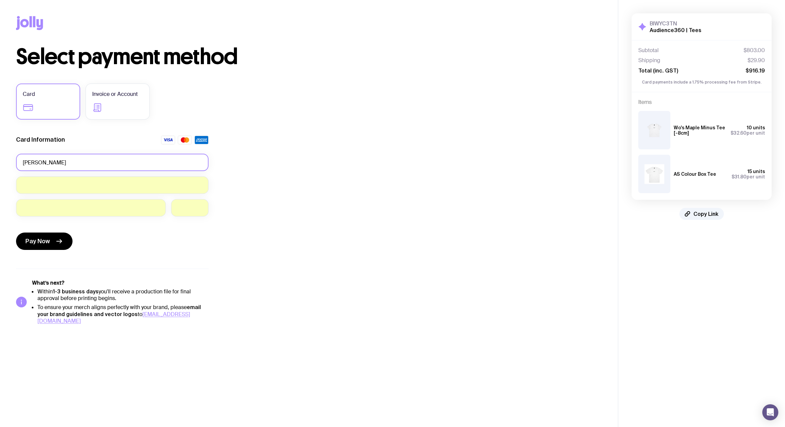 Image resolution: width=785 pixels, height=427 pixels. What do you see at coordinates (29, 94) in the screenshot?
I see `span: Card` at bounding box center [29, 94].